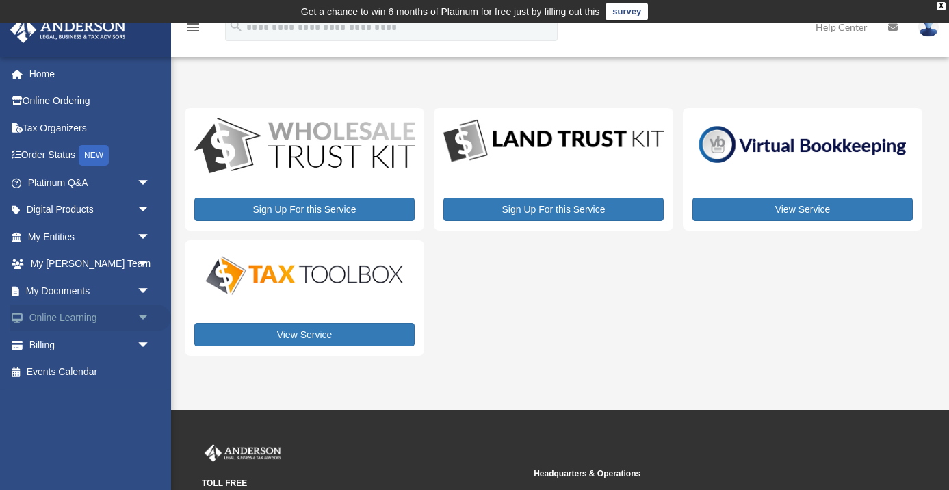  What do you see at coordinates (90, 237) in the screenshot?
I see `a: My Entitiesarrow_drop_down` at bounding box center [90, 237].